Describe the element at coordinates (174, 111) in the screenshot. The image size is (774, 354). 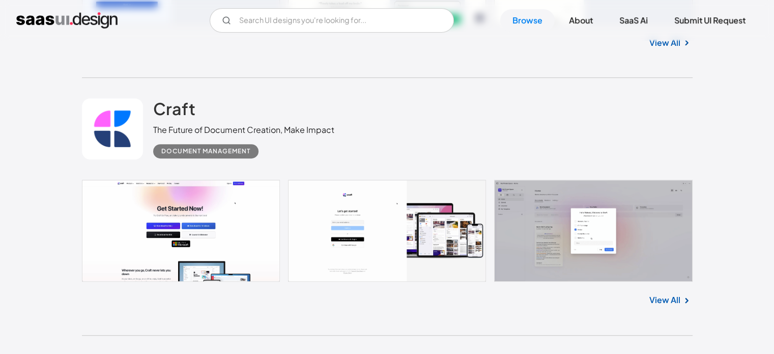
I see `a: Craft` at that location.